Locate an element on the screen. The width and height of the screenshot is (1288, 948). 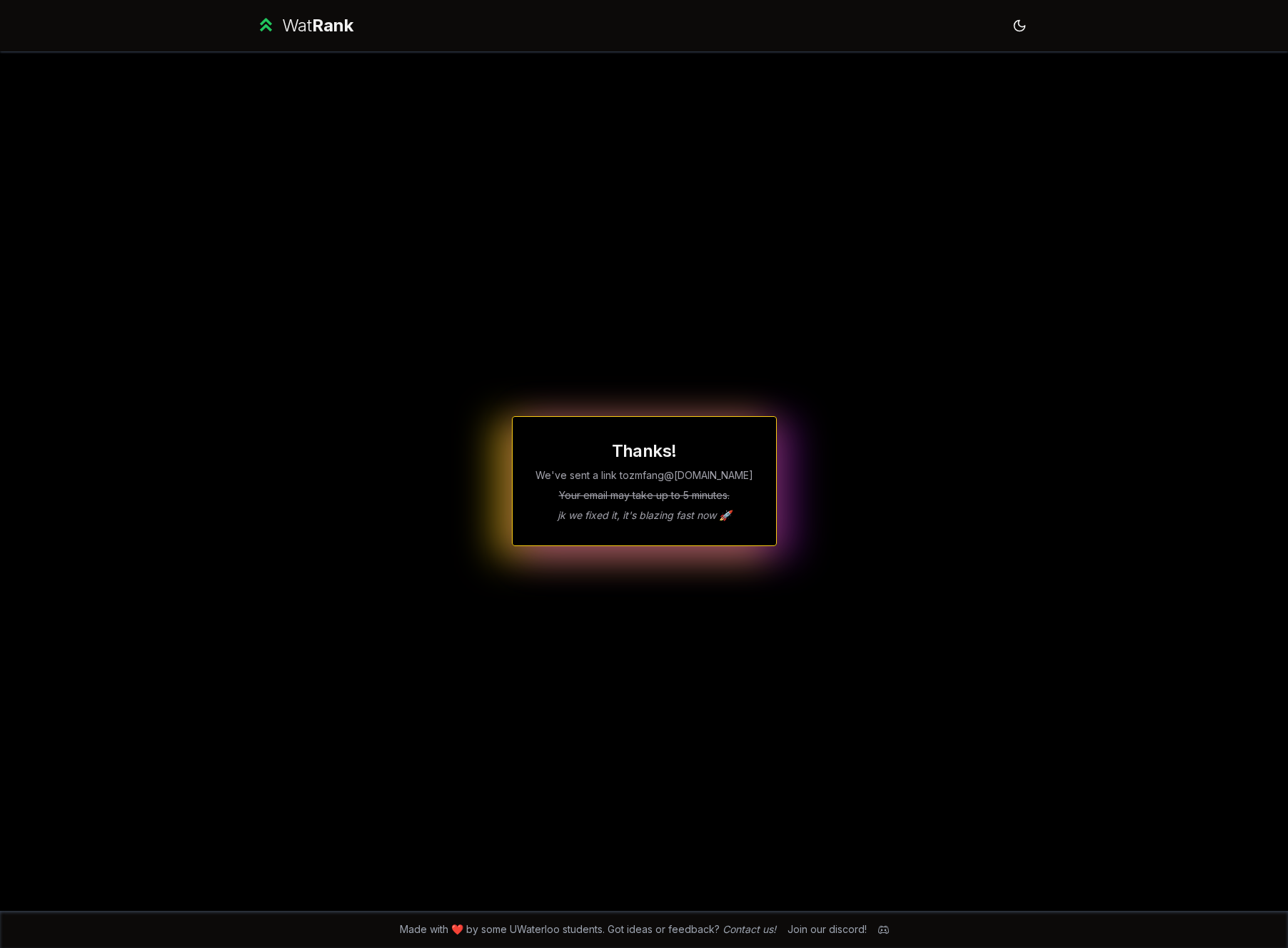
h1: Thanks! is located at coordinates (644, 451).